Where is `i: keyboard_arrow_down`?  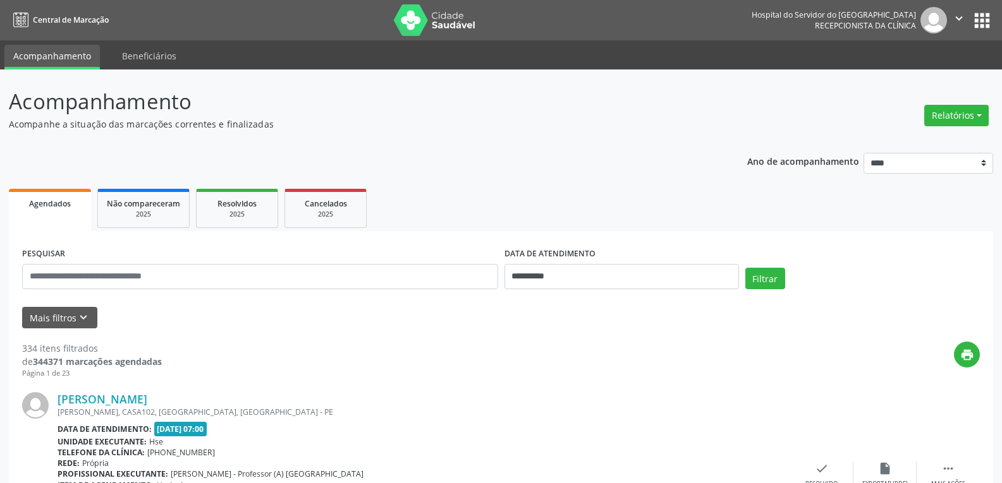 i: keyboard_arrow_down is located at coordinates (83, 318).